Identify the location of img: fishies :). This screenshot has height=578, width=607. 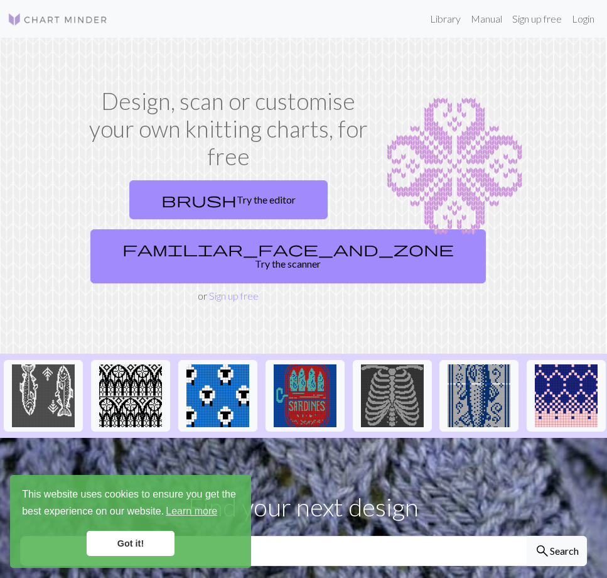
(43, 396).